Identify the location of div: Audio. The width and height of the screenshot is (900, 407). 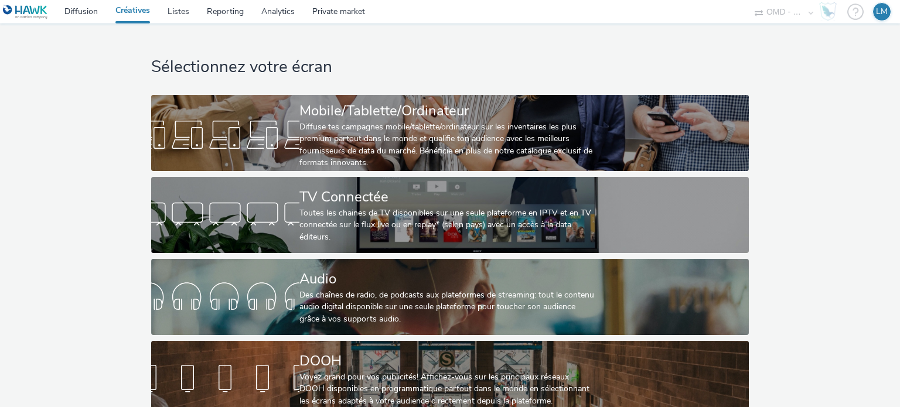
(448, 279).